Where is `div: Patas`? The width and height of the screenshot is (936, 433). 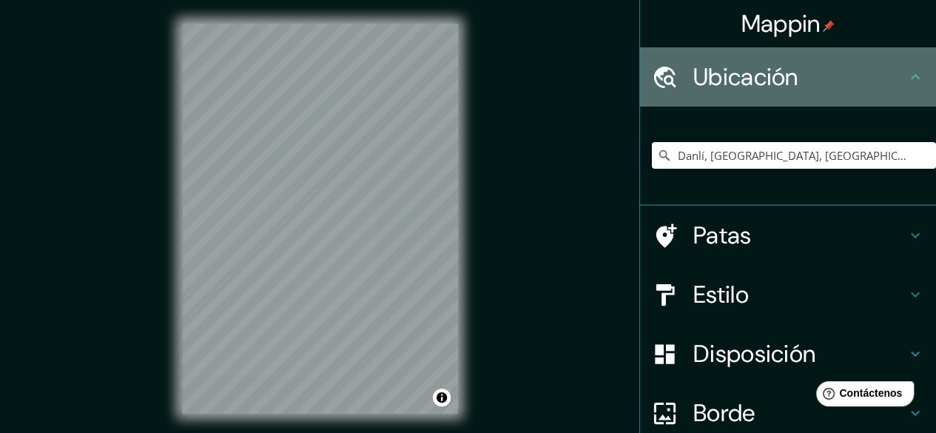 div: Patas is located at coordinates (788, 235).